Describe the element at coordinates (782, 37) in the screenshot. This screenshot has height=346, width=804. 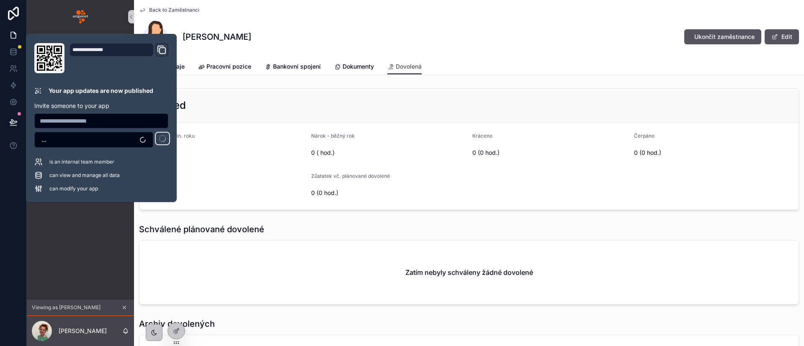
I see `button: Edit` at that location.